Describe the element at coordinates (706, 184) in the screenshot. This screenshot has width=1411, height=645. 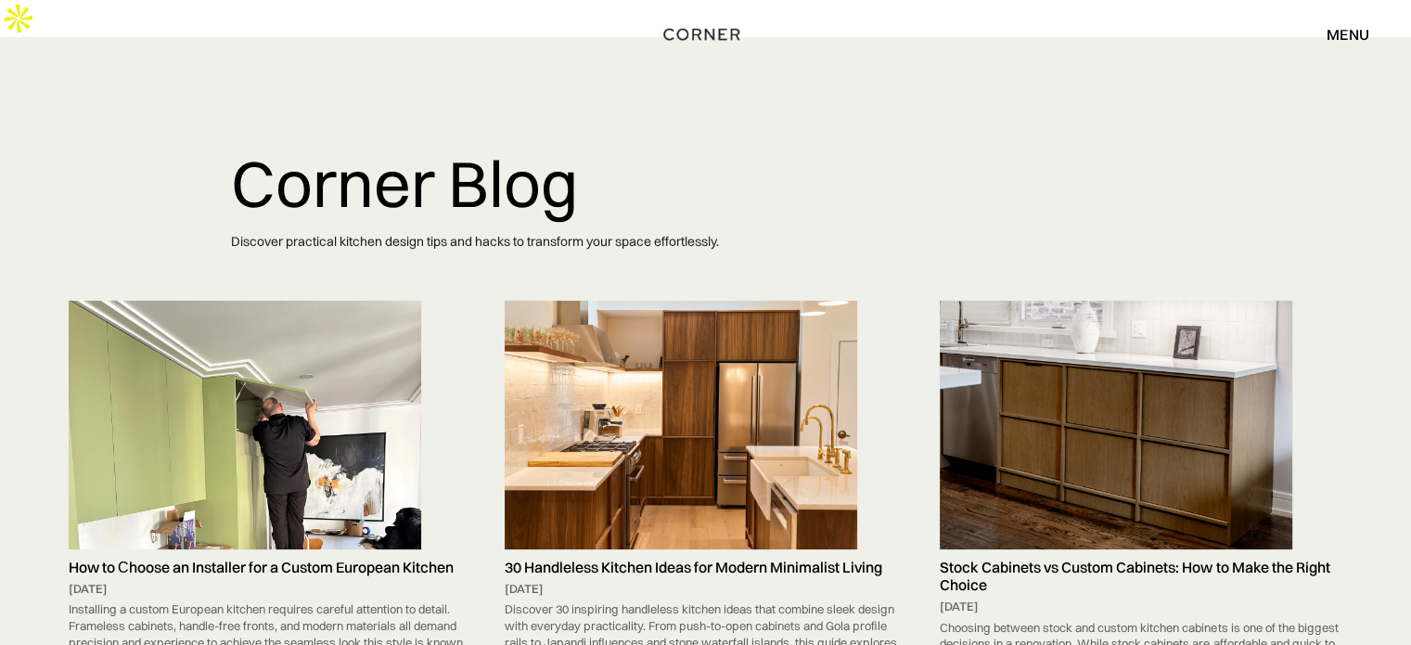
I see `h1: Corner Blog` at that location.